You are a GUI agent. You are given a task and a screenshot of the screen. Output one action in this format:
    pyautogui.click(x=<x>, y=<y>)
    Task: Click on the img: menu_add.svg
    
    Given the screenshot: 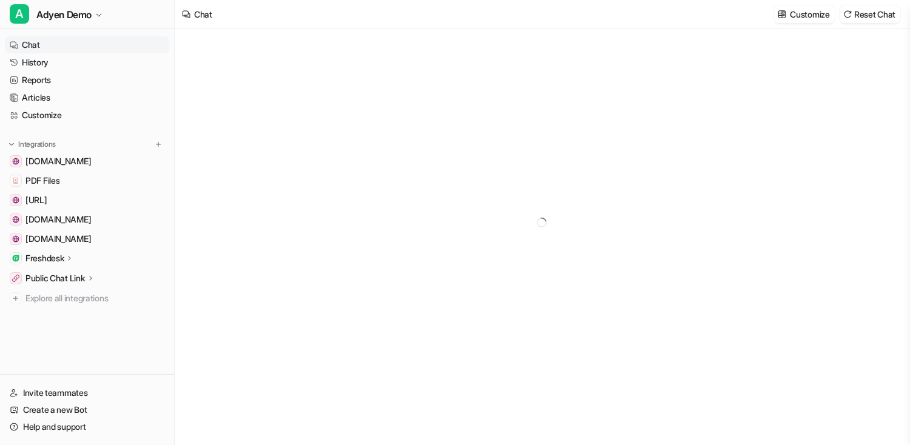 What is the action you would take?
    pyautogui.click(x=158, y=144)
    